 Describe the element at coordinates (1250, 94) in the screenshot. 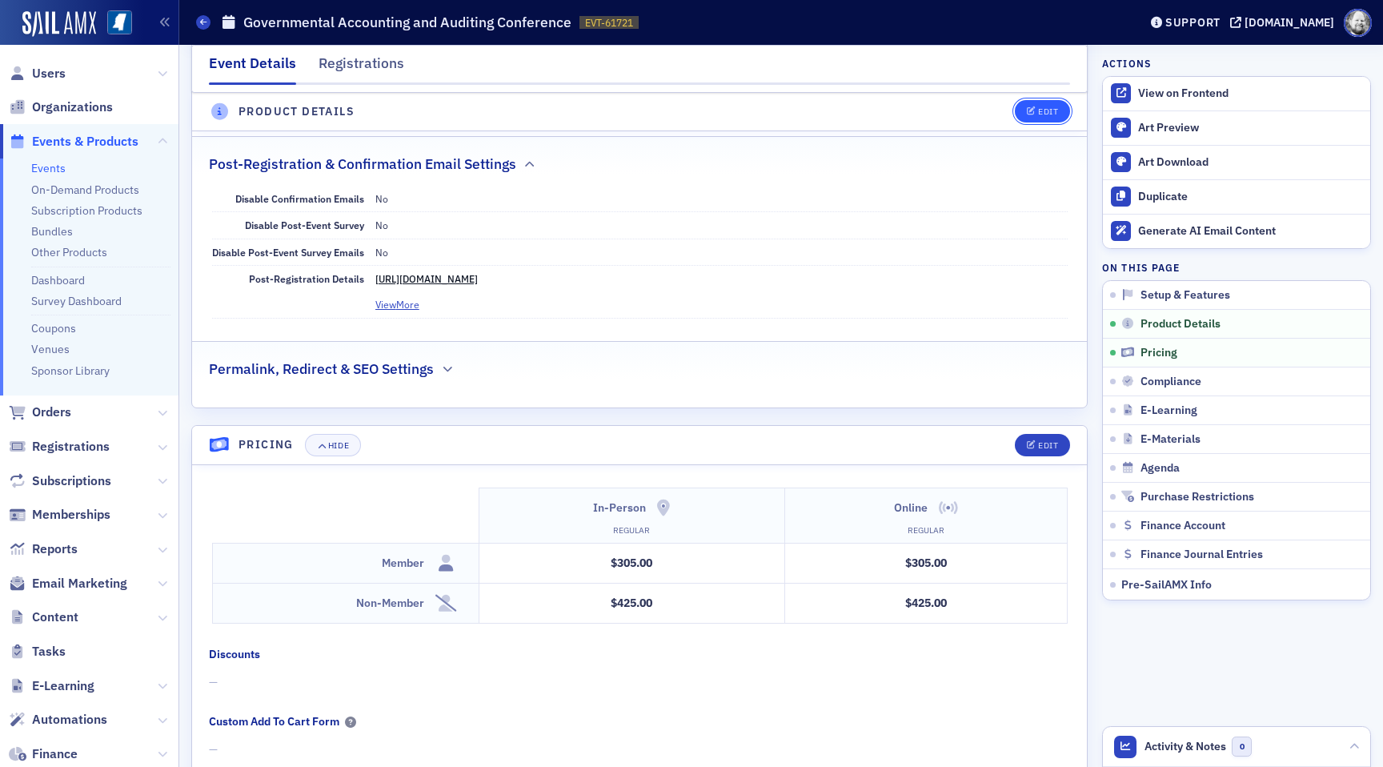

I see `div: View on Frontend` at that location.